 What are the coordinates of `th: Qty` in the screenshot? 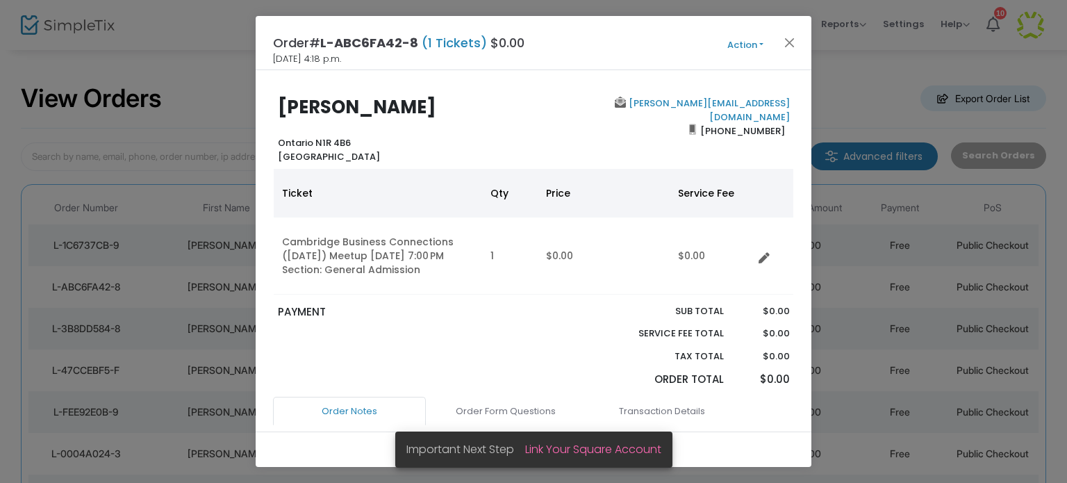 It's located at (510, 193).